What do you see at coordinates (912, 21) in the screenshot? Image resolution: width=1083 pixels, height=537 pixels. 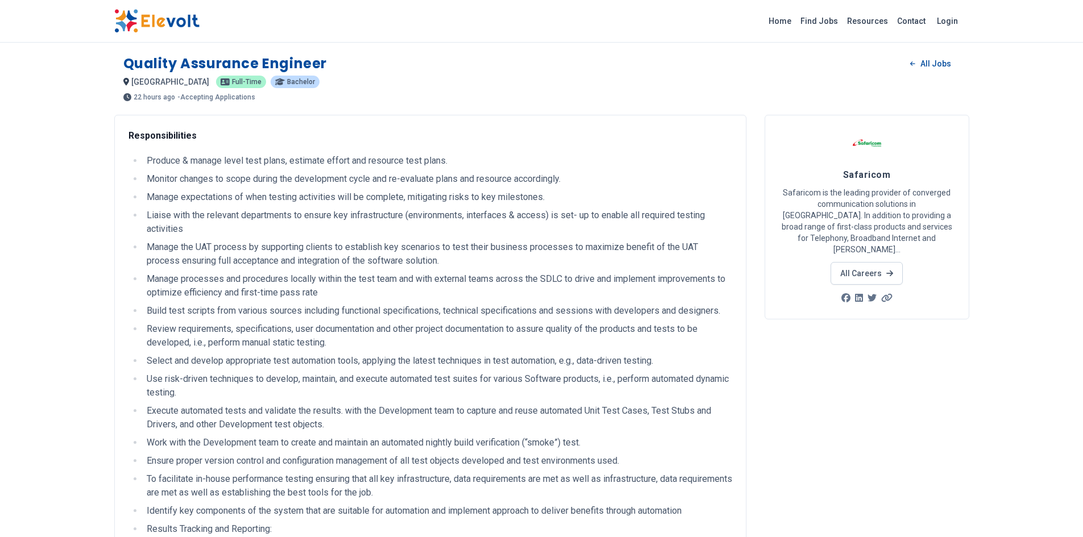 I see `a: Contact` at bounding box center [912, 21].